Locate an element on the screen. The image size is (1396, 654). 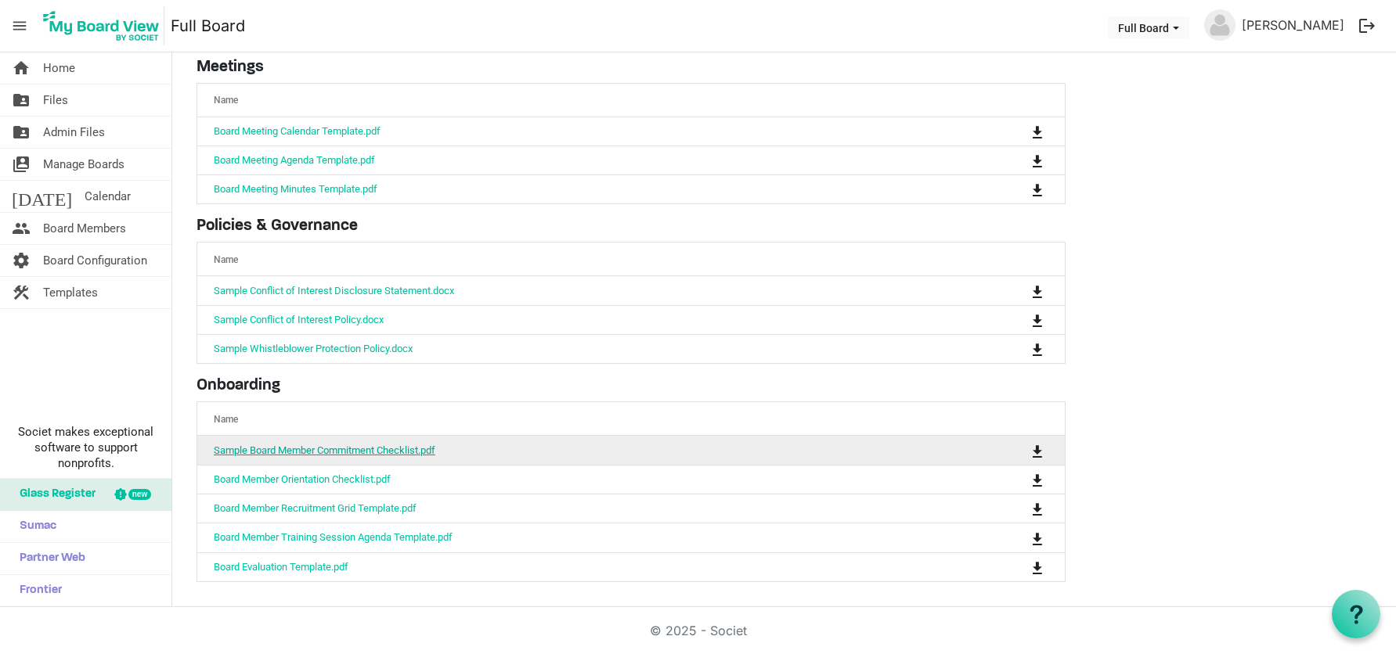
span: Admin Files is located at coordinates (74, 132).